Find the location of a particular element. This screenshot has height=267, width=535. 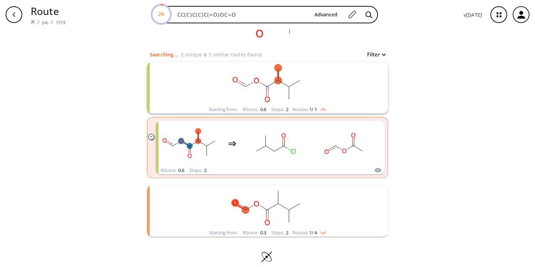

text: 2% is located at coordinates (161, 14).